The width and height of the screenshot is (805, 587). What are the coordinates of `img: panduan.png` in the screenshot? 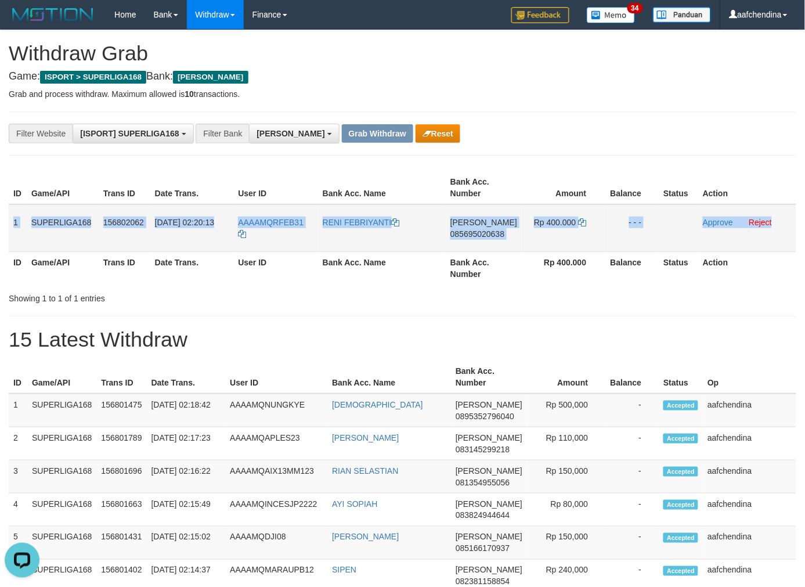 It's located at (682, 15).